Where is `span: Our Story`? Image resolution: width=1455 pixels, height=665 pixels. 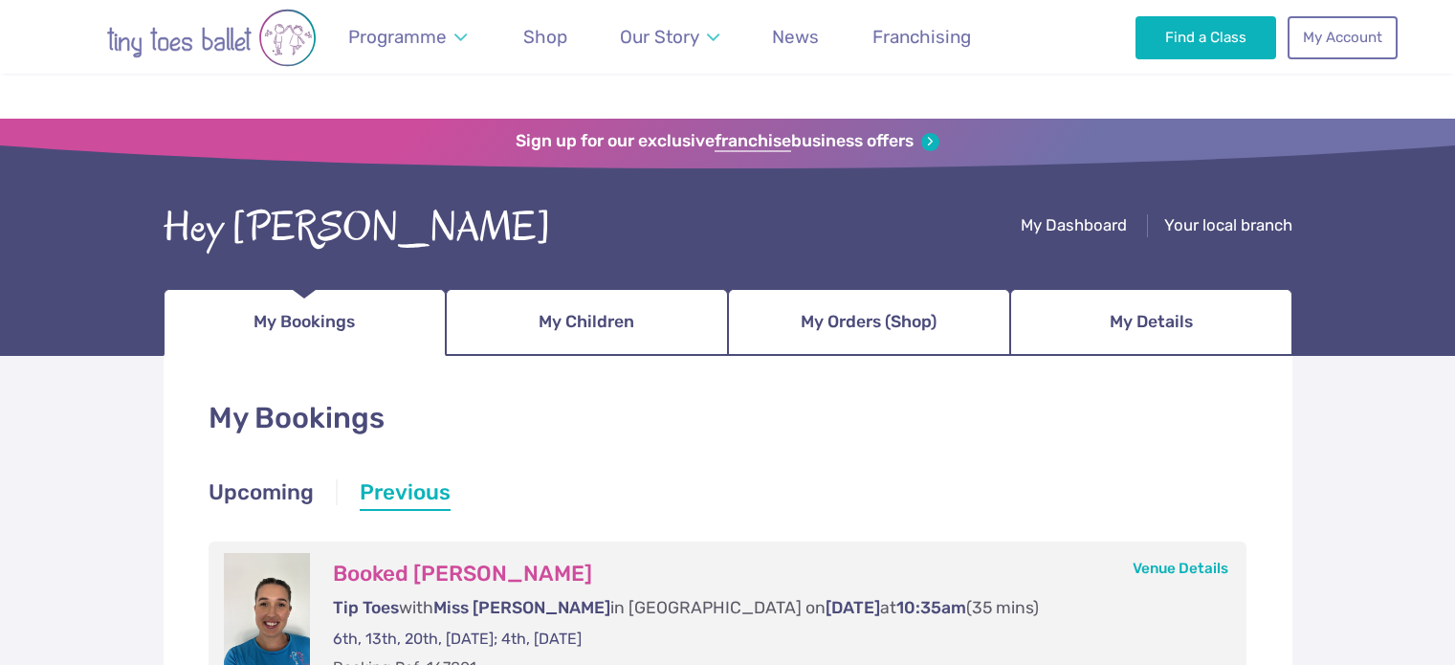
span: Our Story is located at coordinates (659, 36).